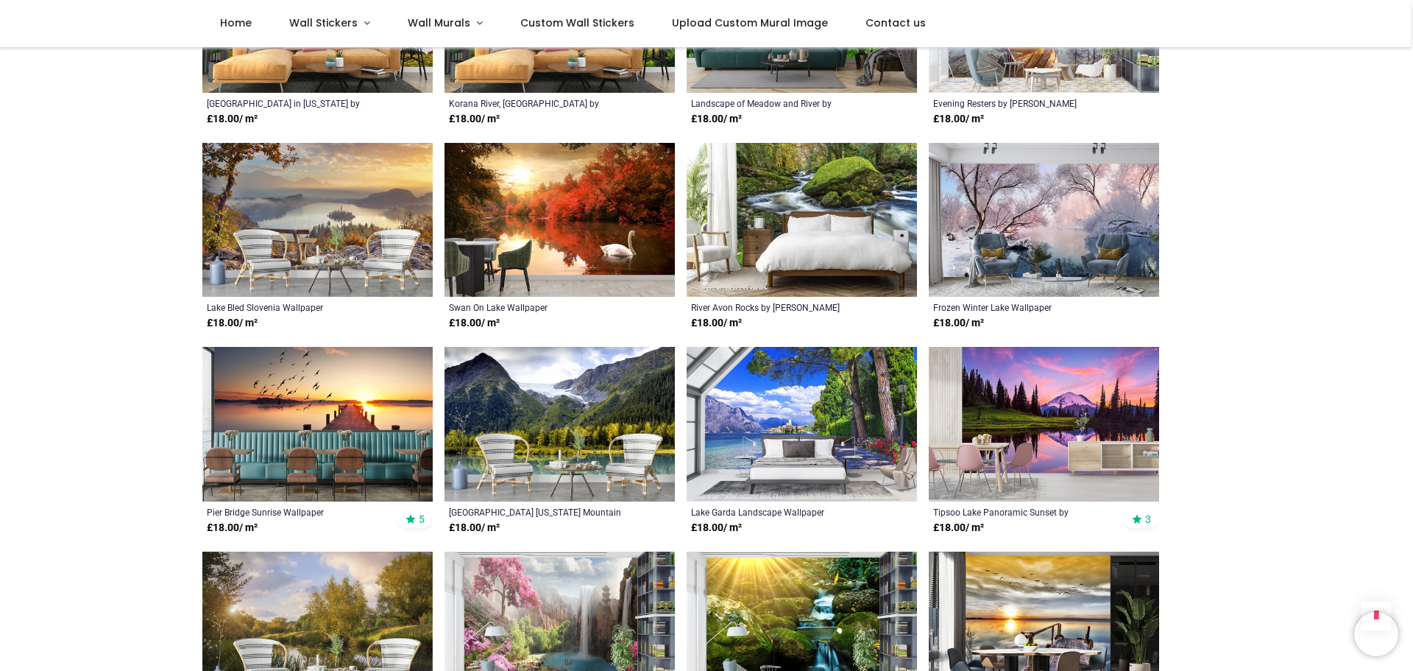 The height and width of the screenshot is (671, 1413). I want to click on div: Swan On Lake Wallpaper, so click(537, 307).